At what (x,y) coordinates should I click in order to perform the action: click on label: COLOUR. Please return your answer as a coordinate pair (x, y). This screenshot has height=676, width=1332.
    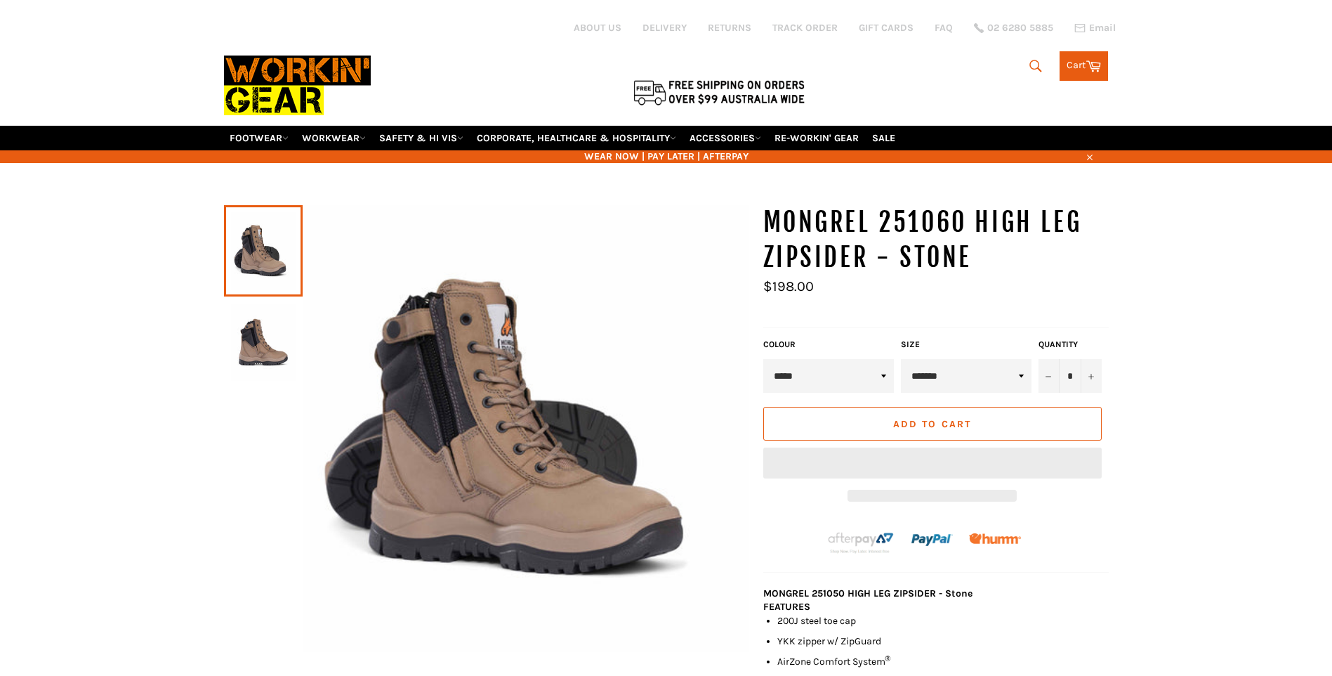
    Looking at the image, I should click on (829, 344).